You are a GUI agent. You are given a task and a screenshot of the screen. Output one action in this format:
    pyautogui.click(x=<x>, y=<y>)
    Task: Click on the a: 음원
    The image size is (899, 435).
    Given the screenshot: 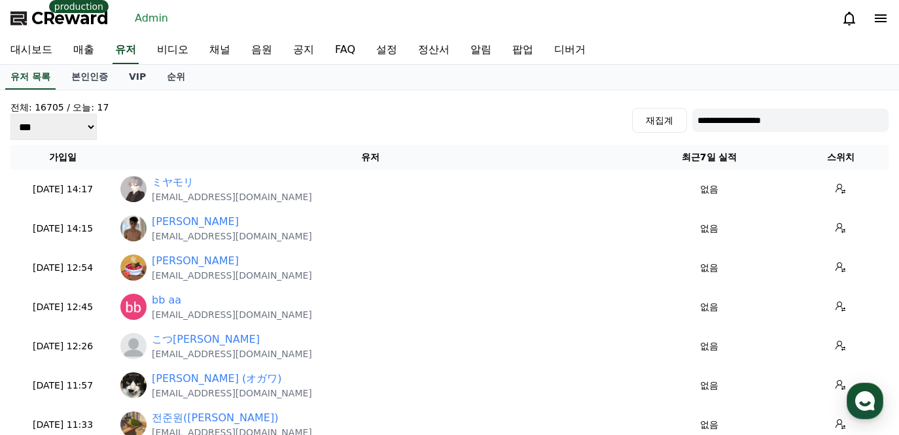 What is the action you would take?
    pyautogui.click(x=262, y=50)
    